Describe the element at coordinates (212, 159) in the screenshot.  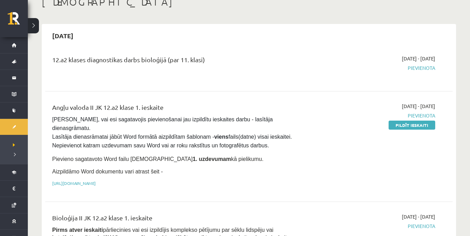
I see `strong: 1. uzdevumam` at that location.